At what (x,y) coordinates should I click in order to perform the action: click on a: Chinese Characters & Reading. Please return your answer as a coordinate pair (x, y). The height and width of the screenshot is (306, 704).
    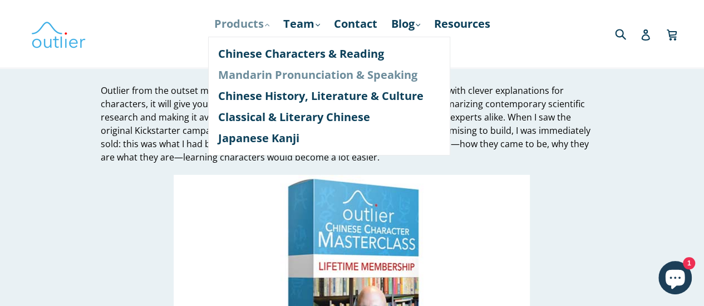
    Looking at the image, I should click on (329, 54).